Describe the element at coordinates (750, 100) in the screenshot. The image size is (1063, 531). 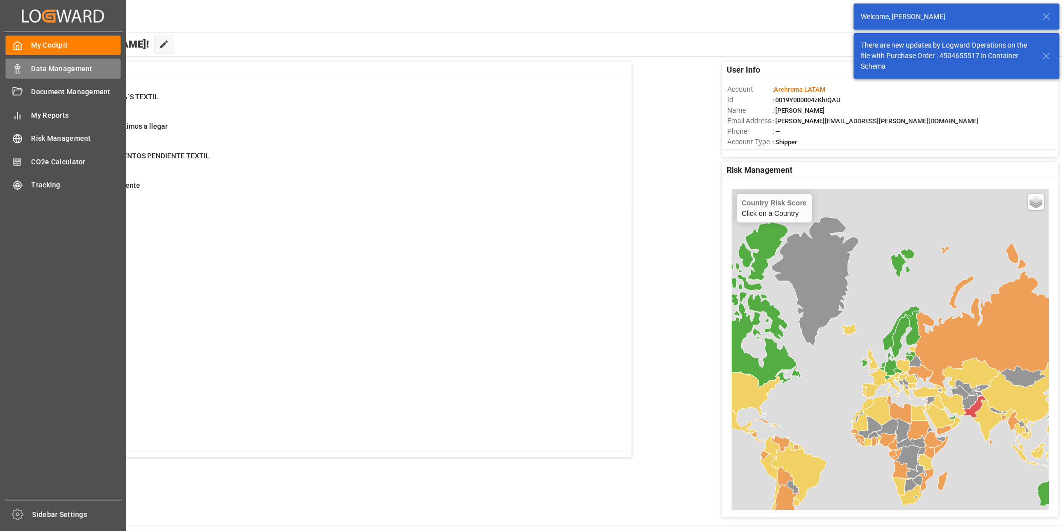
I see `span: Id` at that location.